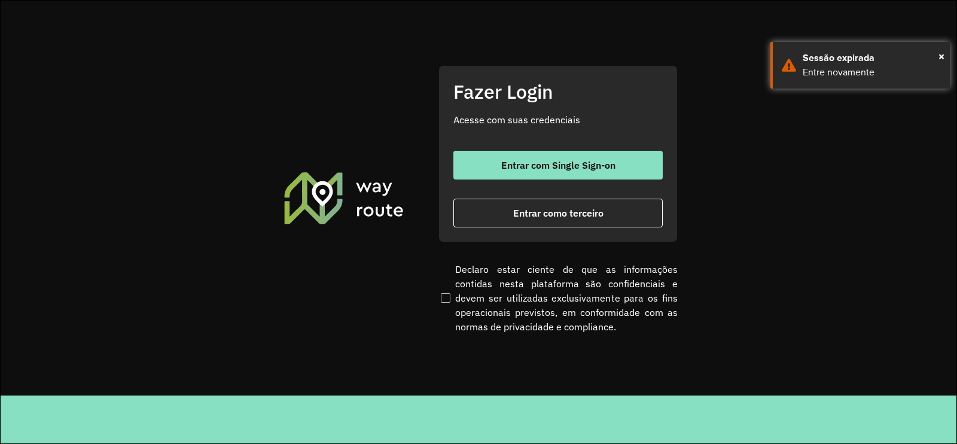 The image size is (957, 444). What do you see at coordinates (941, 56) in the screenshot?
I see `button: Close` at bounding box center [941, 56].